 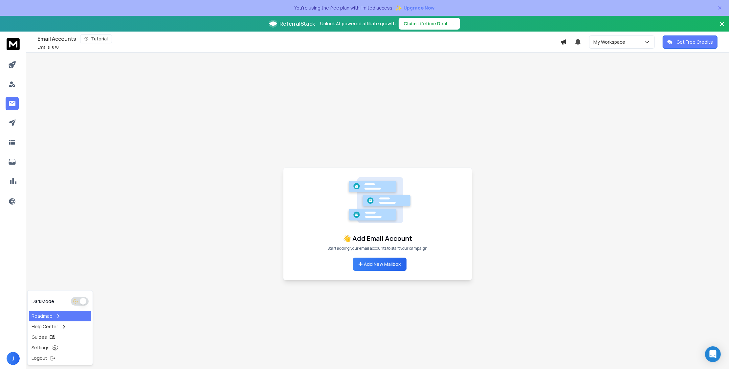 I want to click on span: J, so click(x=13, y=358).